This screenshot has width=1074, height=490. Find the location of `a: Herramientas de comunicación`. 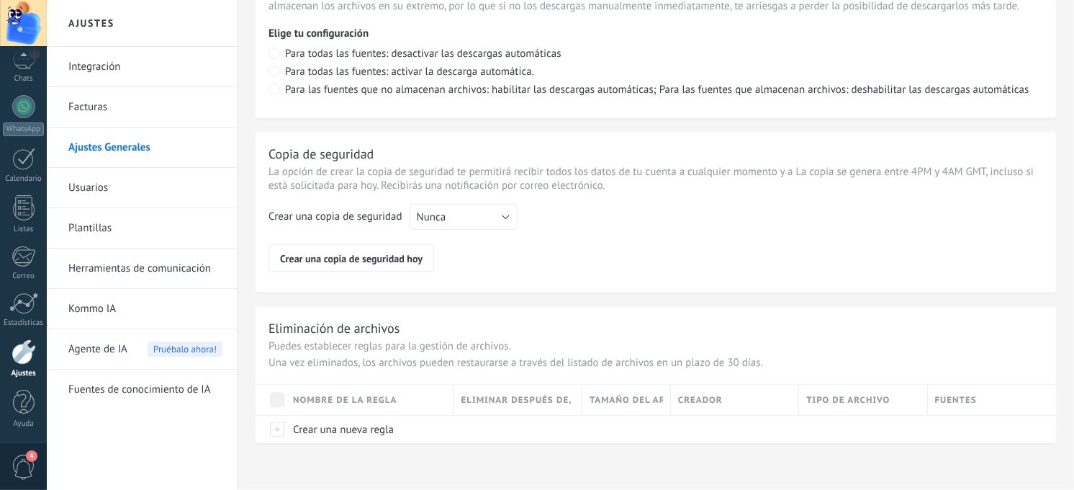

a: Herramientas de comunicación is located at coordinates (145, 269).